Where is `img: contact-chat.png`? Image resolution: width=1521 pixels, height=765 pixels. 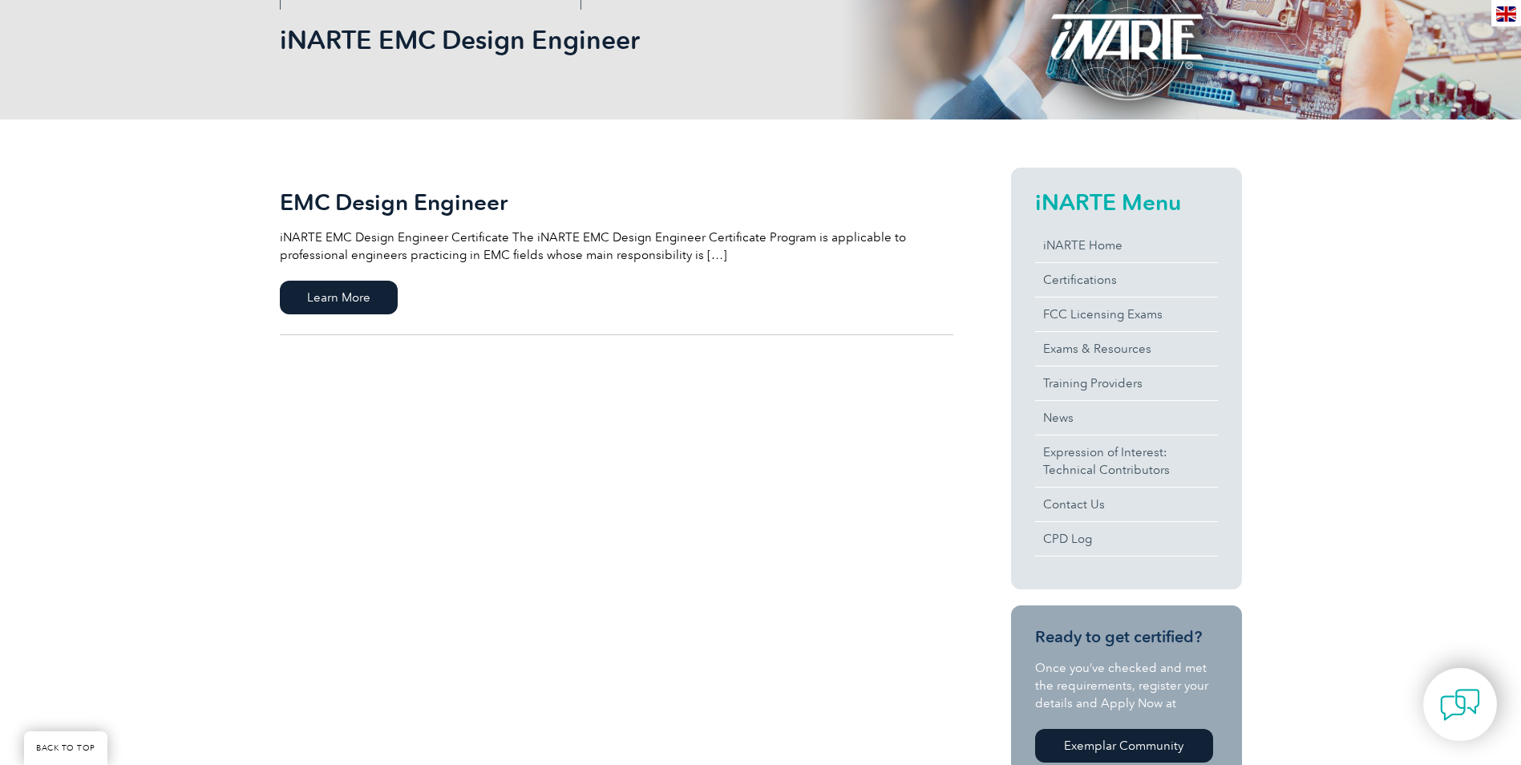
img: contact-chat.png is located at coordinates (1460, 705).